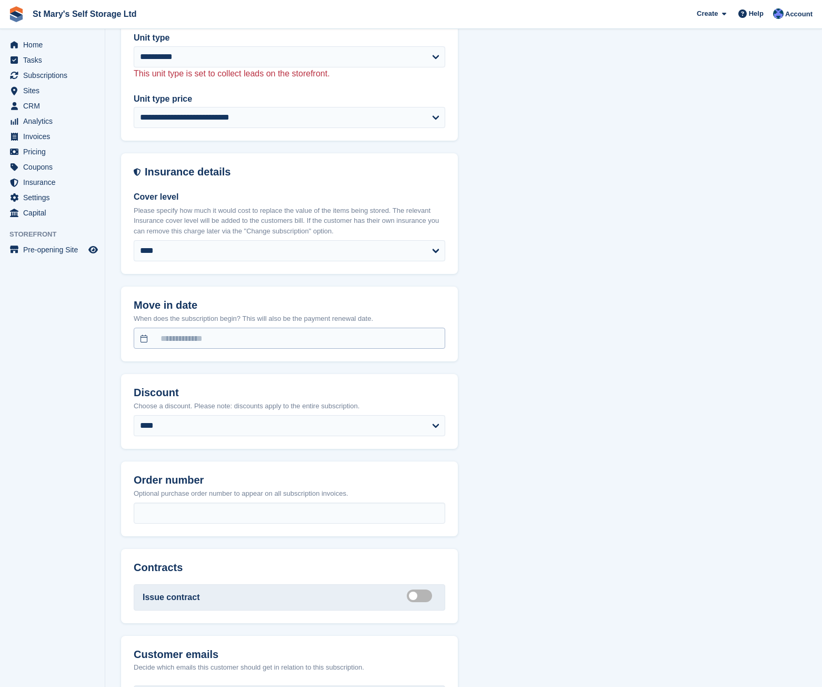  What do you see at coordinates (290, 305) in the screenshot?
I see `h2: Move in date` at bounding box center [290, 305].